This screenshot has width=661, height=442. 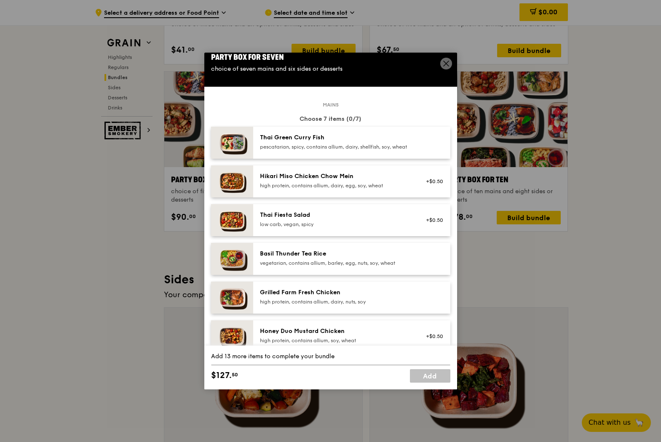 I want to click on span: Mains, so click(x=331, y=105).